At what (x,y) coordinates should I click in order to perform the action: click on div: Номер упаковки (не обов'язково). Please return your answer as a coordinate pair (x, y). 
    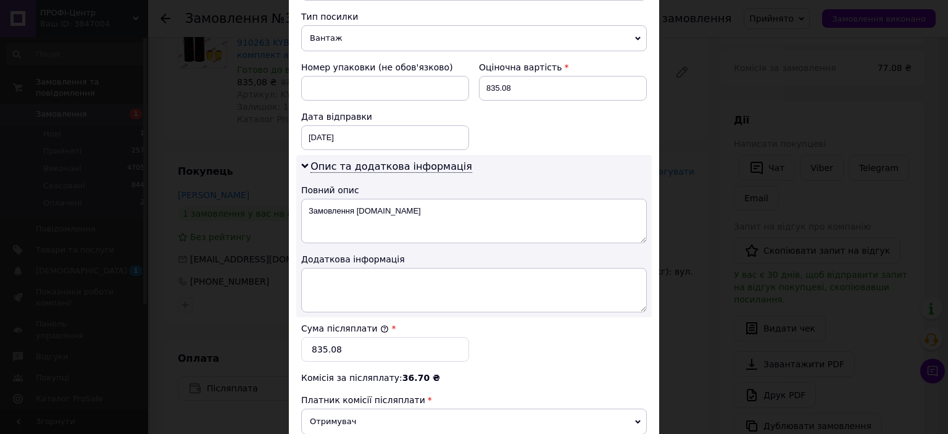
    Looking at the image, I should click on (385, 67).